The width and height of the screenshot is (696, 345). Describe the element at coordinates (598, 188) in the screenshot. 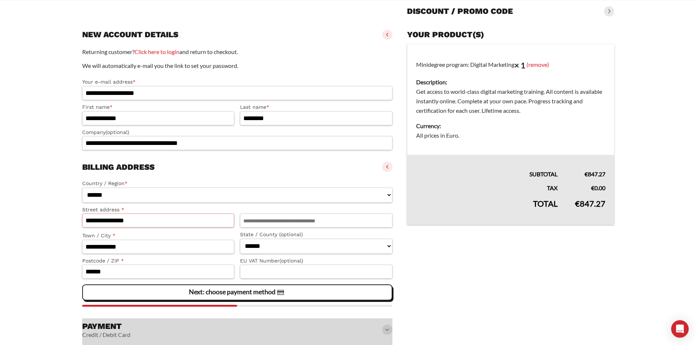

I see `bdi: 0.00` at that location.